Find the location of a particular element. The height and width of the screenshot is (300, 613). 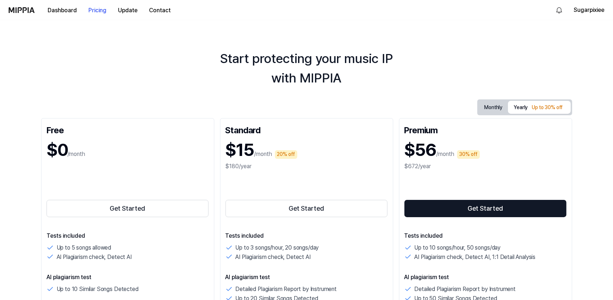

a: Contact is located at coordinates (160, 10).